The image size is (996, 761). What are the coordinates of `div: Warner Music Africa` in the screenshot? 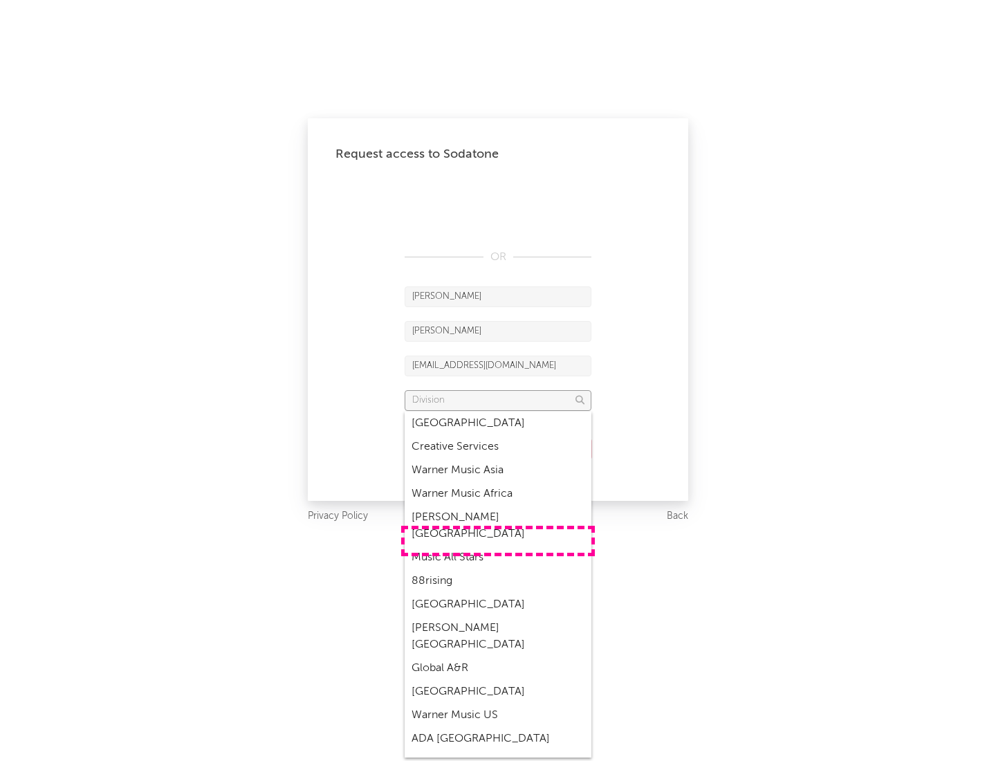 It's located at (498, 494).